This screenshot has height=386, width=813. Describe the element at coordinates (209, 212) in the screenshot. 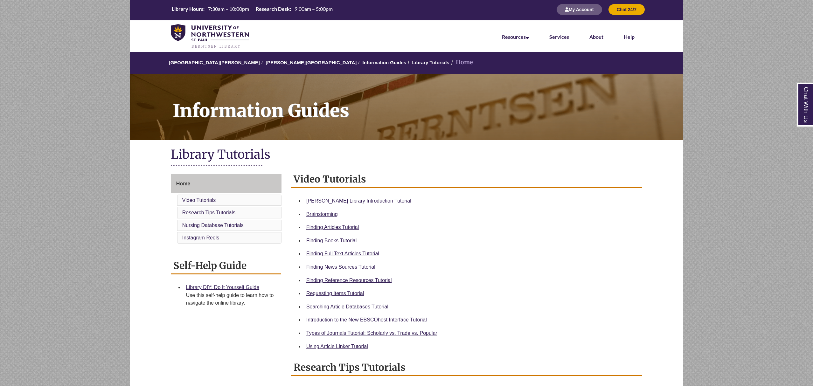

I see `a: Research Tips Tutorials` at that location.